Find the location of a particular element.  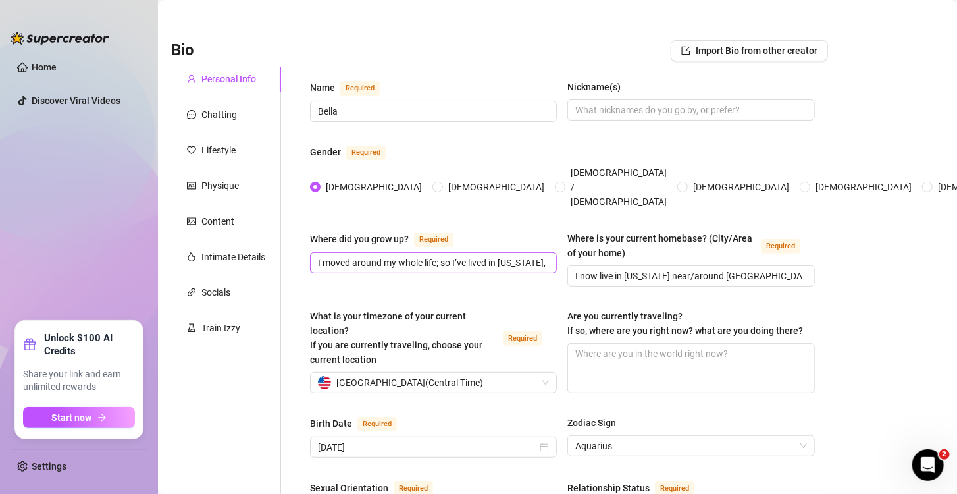

span: idcard is located at coordinates (192, 186).